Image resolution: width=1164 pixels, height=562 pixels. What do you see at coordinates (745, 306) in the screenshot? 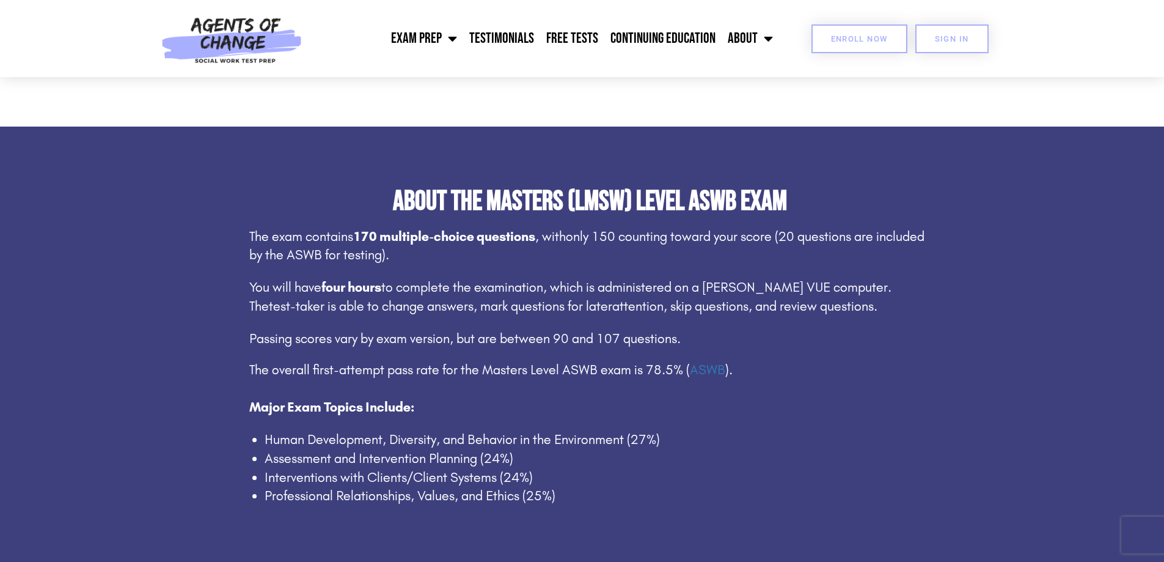
I see `span: attention, skip questions, and review questions.` at bounding box center [745, 306].